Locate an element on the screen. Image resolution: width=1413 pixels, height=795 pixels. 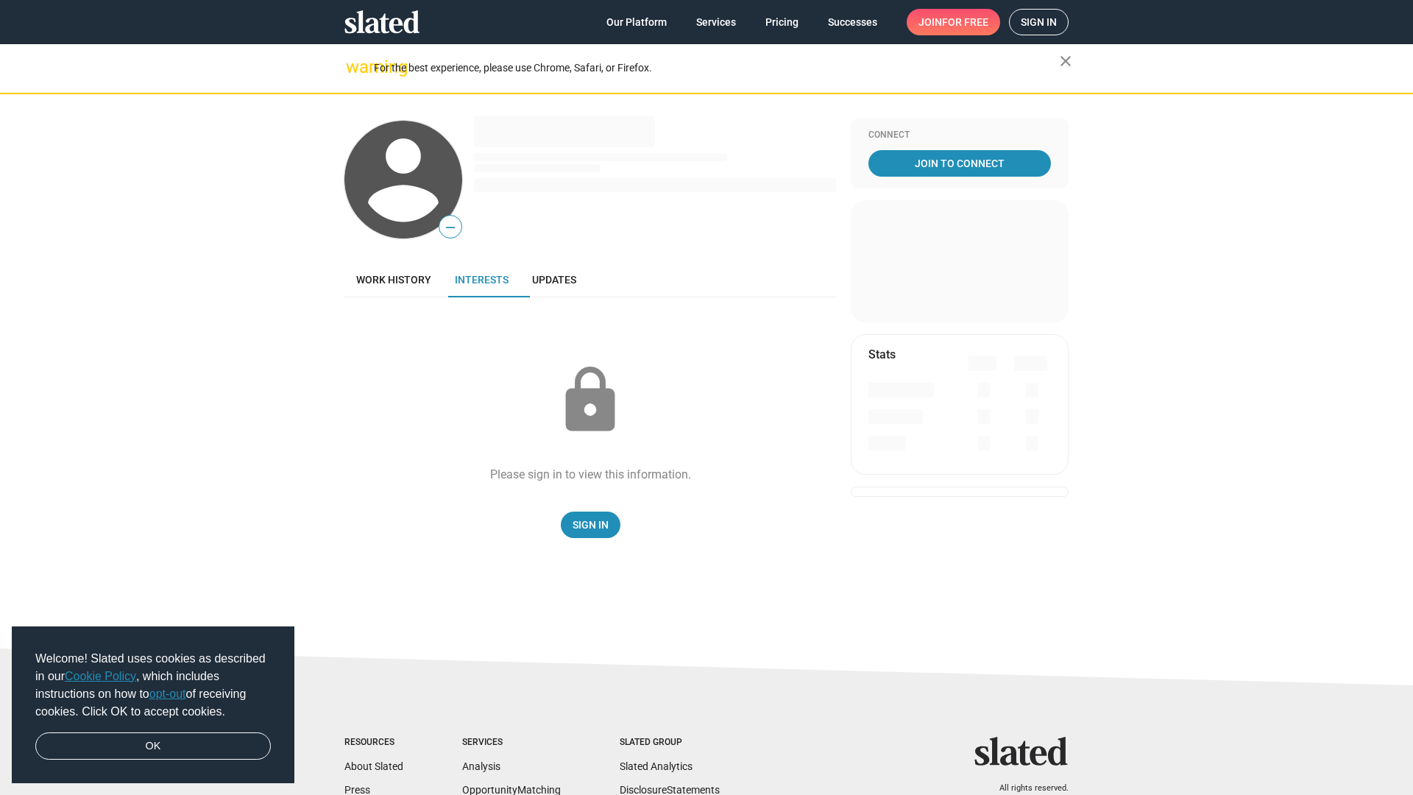
a: Our Platform is located at coordinates (636, 22).